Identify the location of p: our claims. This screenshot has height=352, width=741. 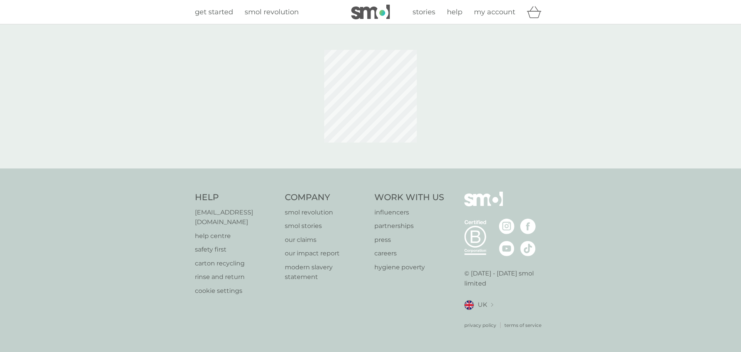
(326, 240).